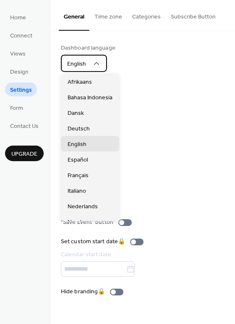  Describe the element at coordinates (79, 129) in the screenshot. I see `span: Deutsch` at that location.